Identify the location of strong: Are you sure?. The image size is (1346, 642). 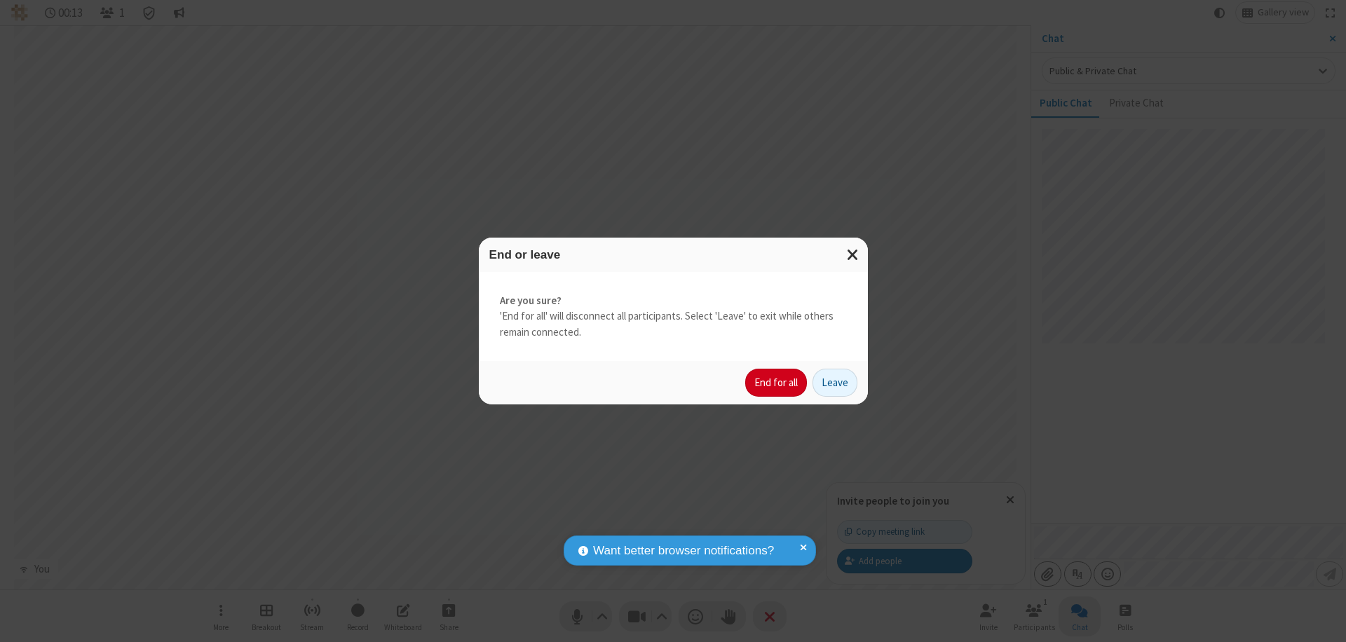
(673, 301).